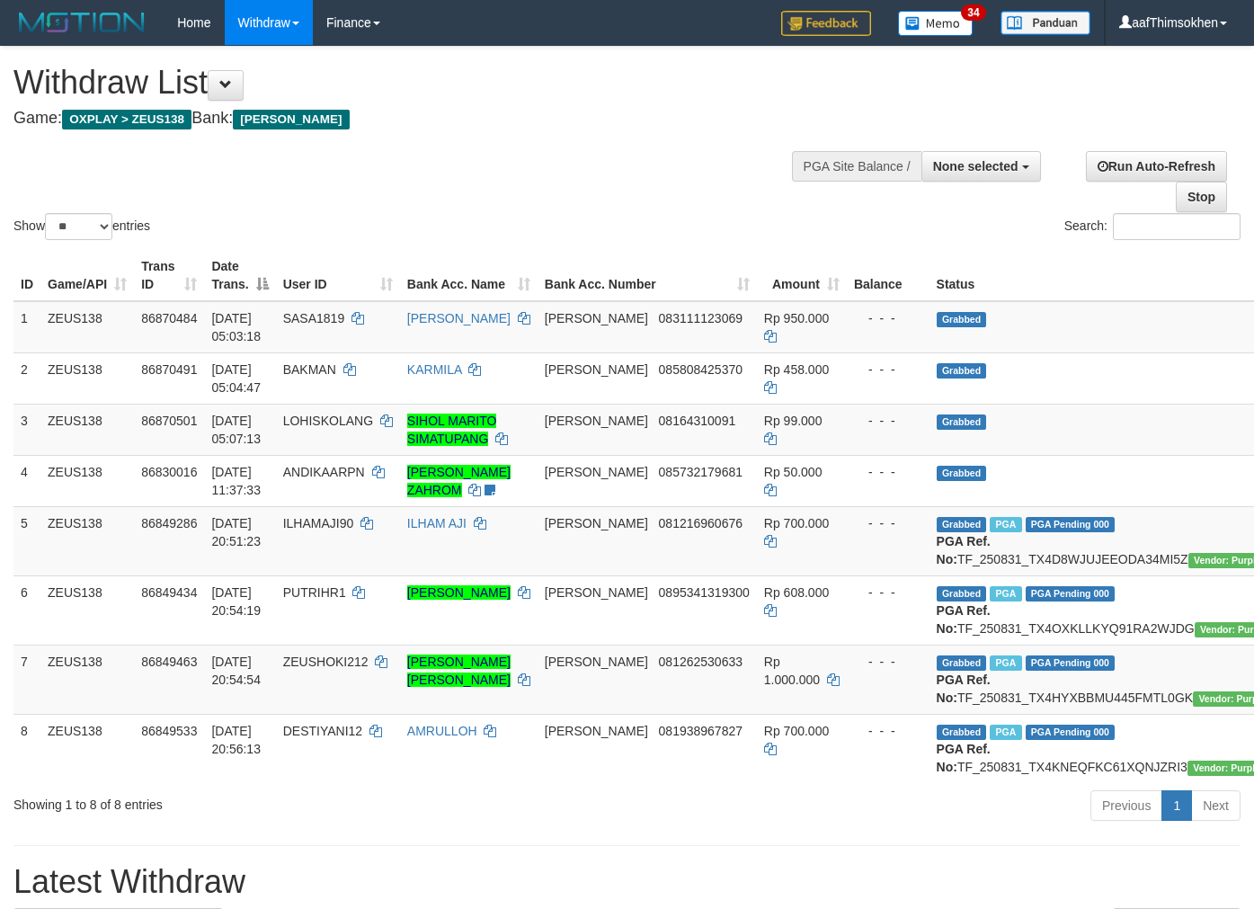 The image size is (1254, 909). What do you see at coordinates (261, 801) in the screenshot?
I see `div: Showing 1 to 8 of 8 entries` at bounding box center [261, 801].